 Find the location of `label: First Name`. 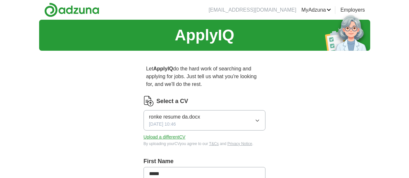

label: First Name is located at coordinates (205, 161).